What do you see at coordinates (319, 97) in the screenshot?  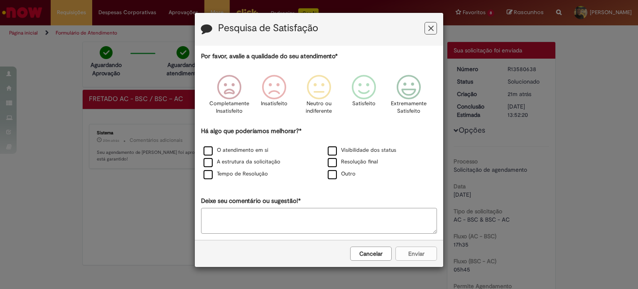 I see `div: Neutro ou indiferente` at bounding box center [319, 97].